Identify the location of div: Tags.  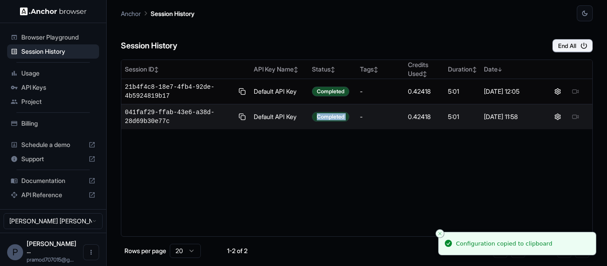
(381, 69).